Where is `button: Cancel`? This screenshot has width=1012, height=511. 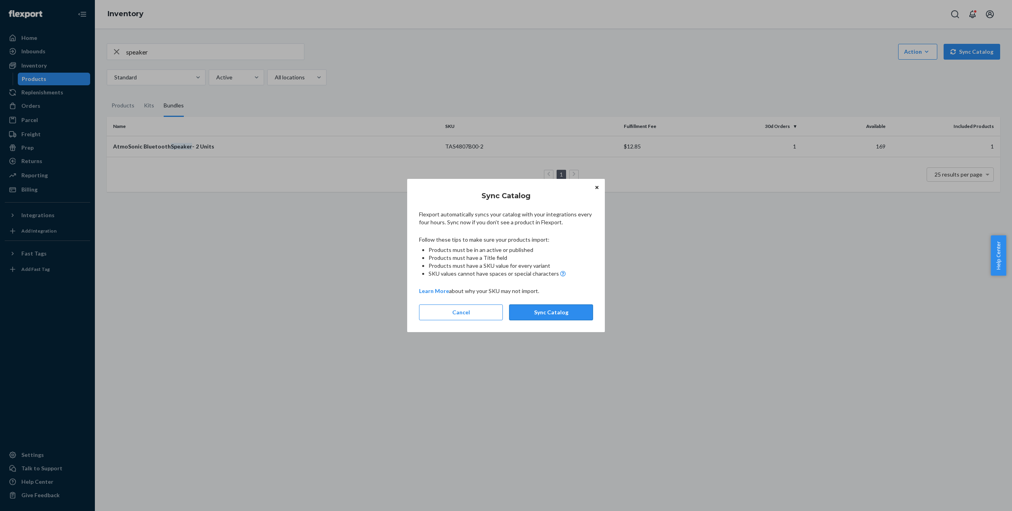 button: Cancel is located at coordinates (461, 313).